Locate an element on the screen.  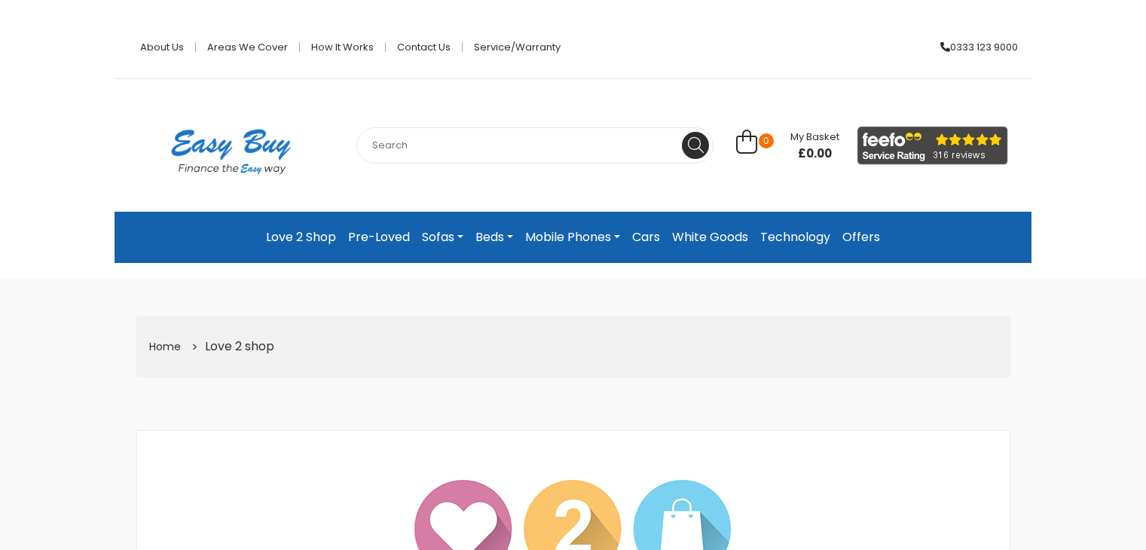
a: Home is located at coordinates (165, 347).